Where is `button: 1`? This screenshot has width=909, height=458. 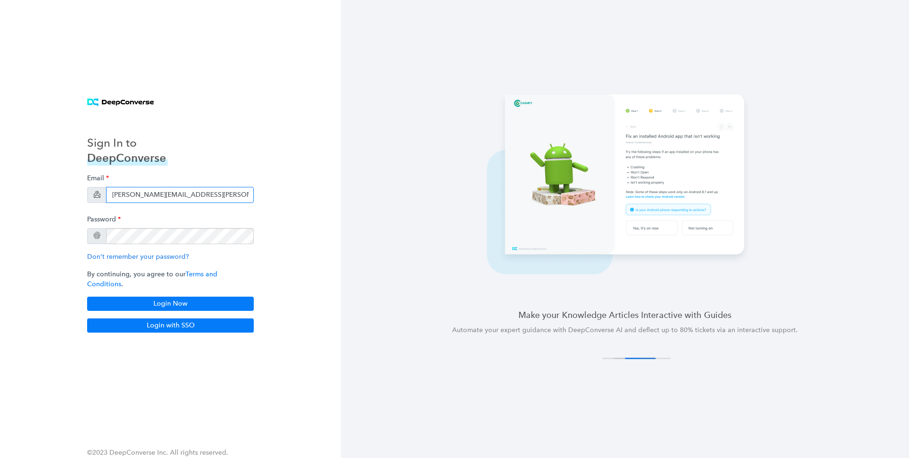
button: 1 is located at coordinates (617, 358).